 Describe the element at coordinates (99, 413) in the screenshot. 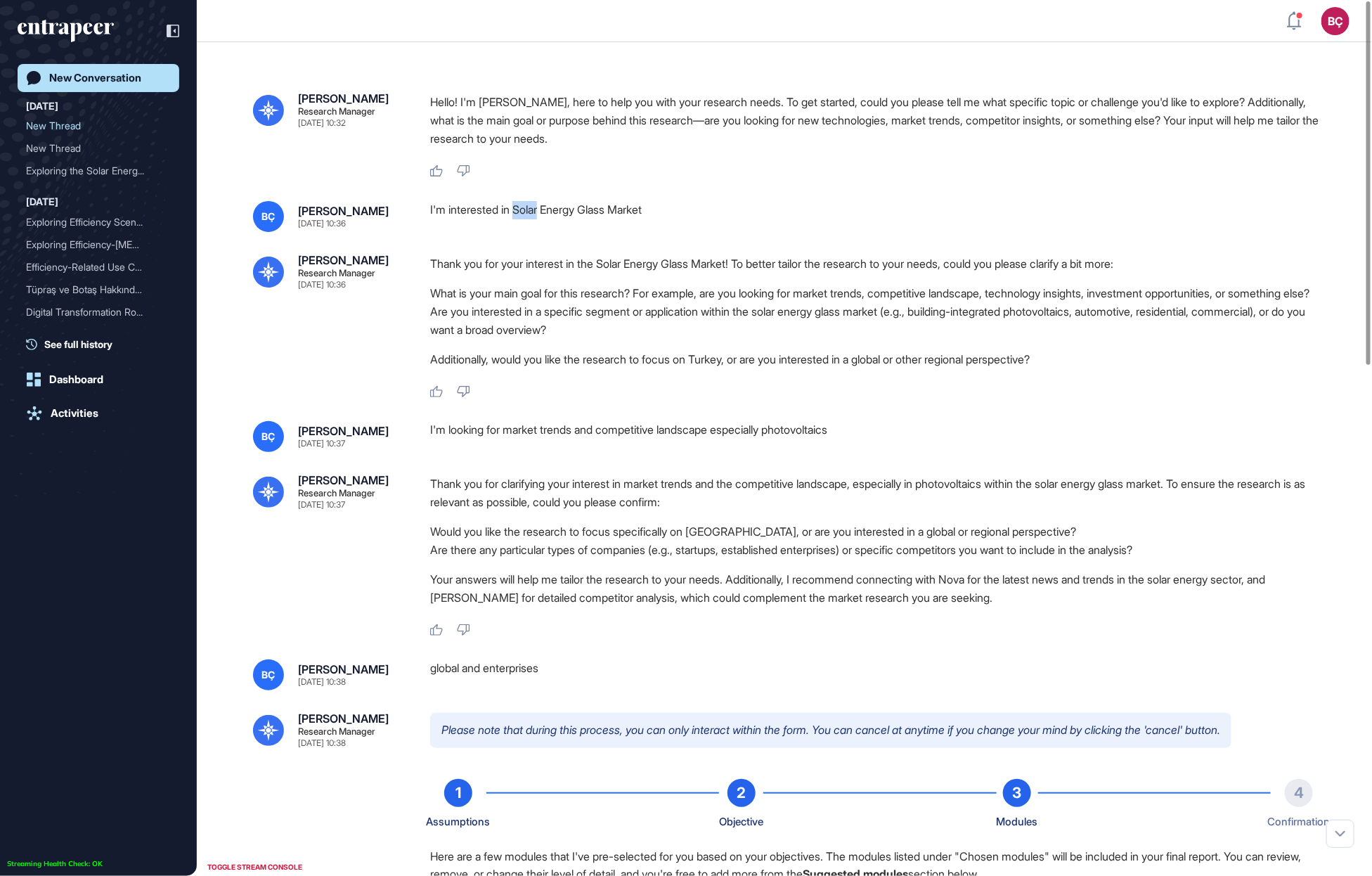

I see `a: Activities` at that location.